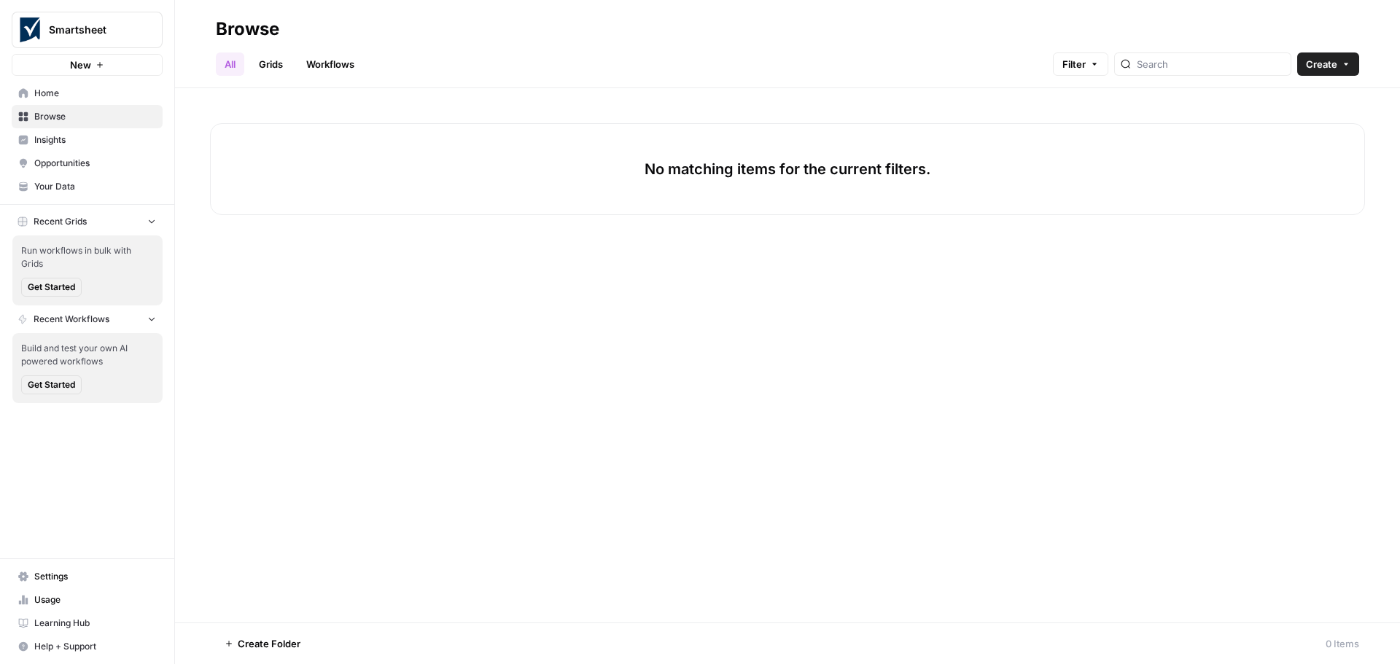  What do you see at coordinates (88, 257) in the screenshot?
I see `span: Run workflows in bulk with Grids` at bounding box center [88, 257].